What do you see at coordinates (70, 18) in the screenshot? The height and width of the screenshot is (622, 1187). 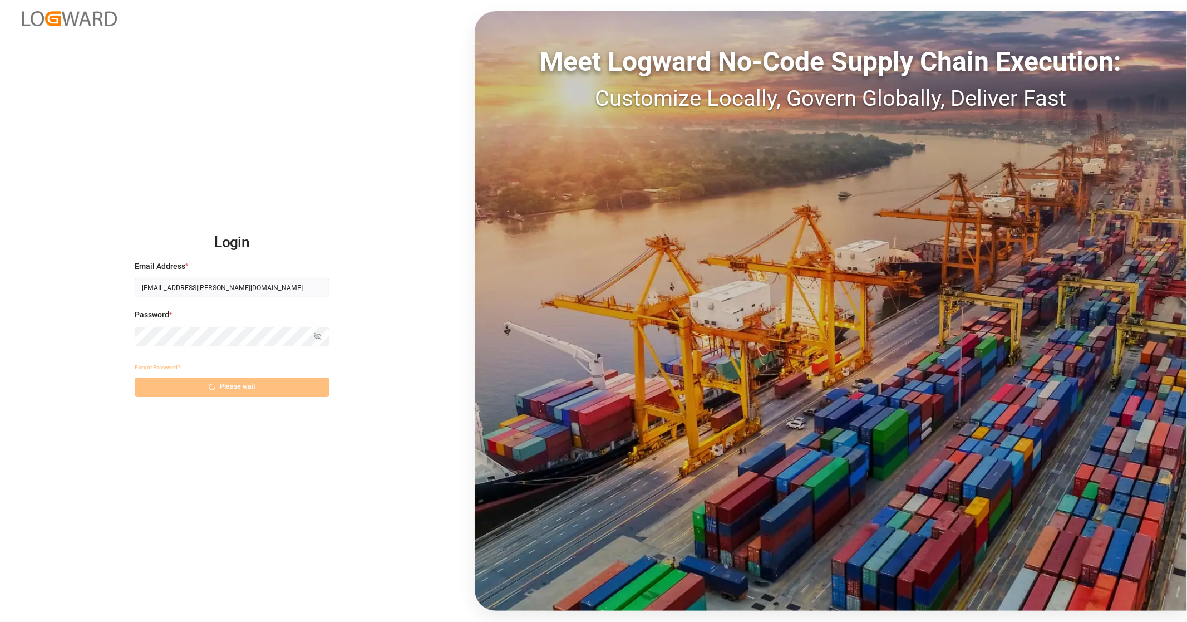 I see `img: Logward_new_orange.png` at bounding box center [70, 18].